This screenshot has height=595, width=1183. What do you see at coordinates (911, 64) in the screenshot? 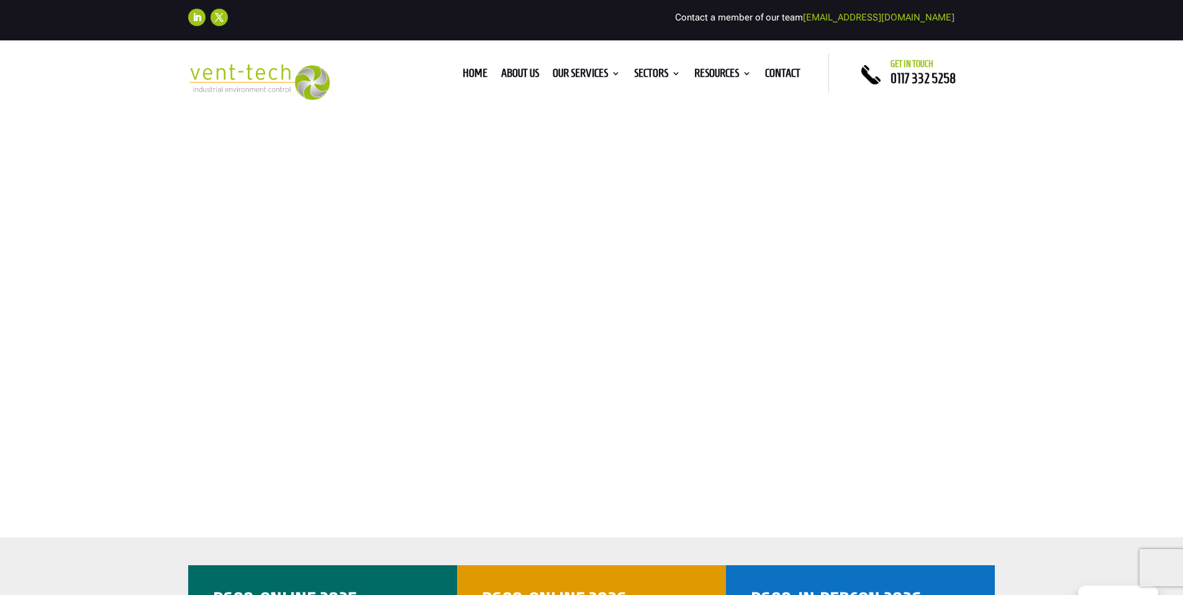
I see `span: Get in touch` at bounding box center [911, 64].